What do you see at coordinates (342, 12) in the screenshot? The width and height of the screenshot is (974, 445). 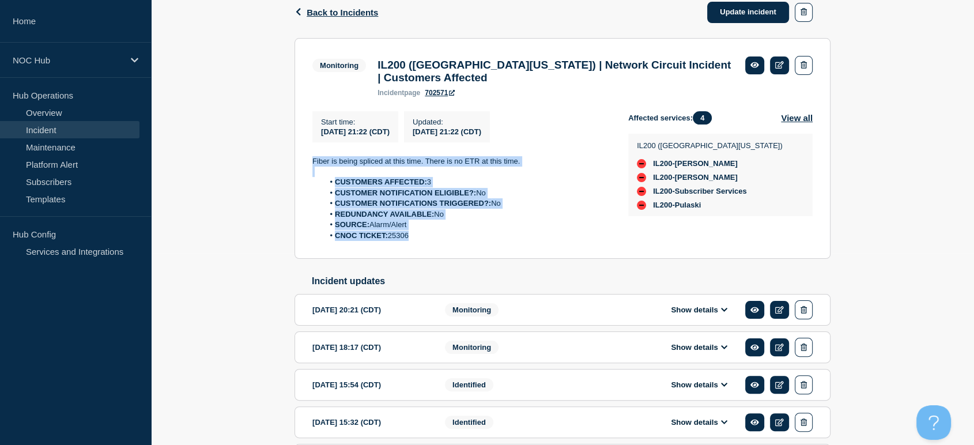 I see `span: Back to Incidents` at bounding box center [342, 12].